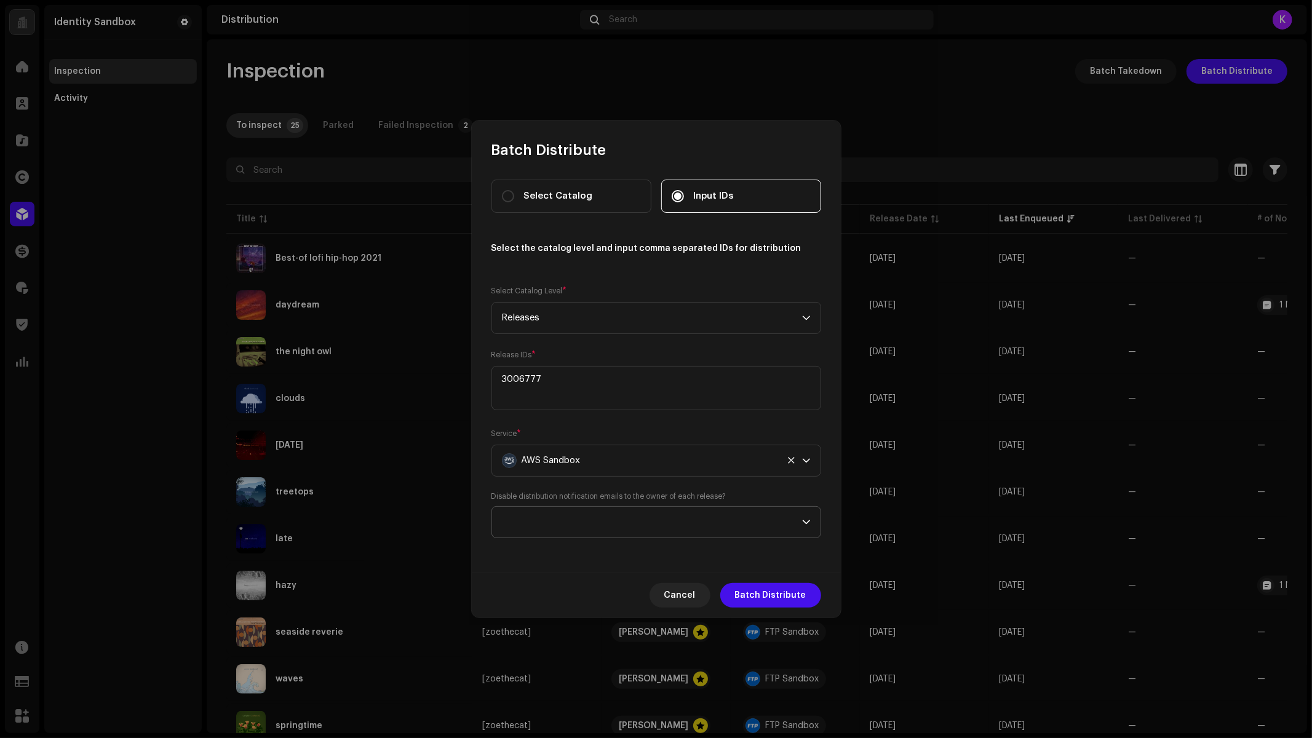  What do you see at coordinates (656, 249) in the screenshot?
I see `div: Select the catalog level and input comma separated IDs for distribution` at bounding box center [656, 249].